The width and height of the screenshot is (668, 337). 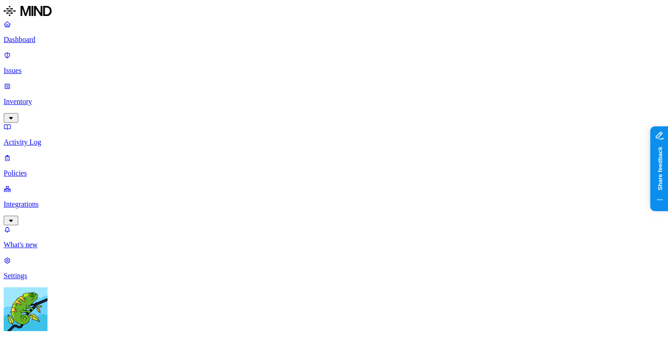 What do you see at coordinates (334, 102) in the screenshot?
I see `a: Inventory` at bounding box center [334, 102].